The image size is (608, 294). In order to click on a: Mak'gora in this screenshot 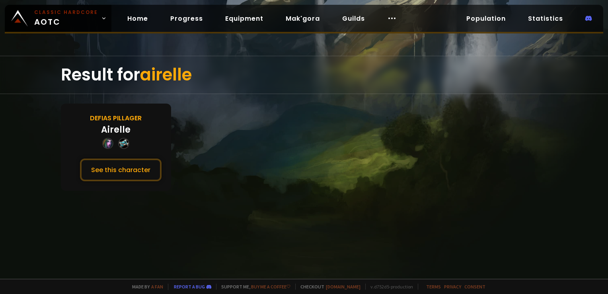, I will do `click(303, 18)`.